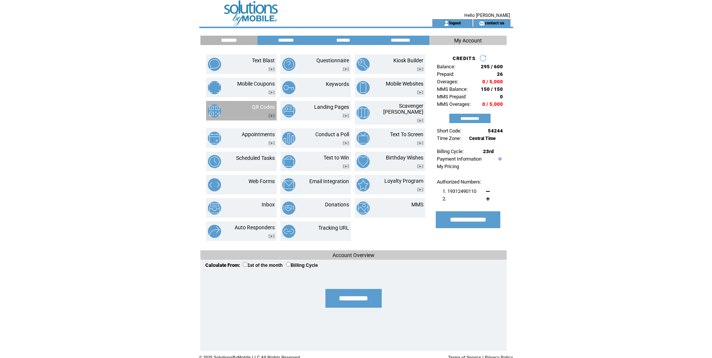  Describe the element at coordinates (502, 96) in the screenshot. I see `span: 0` at that location.